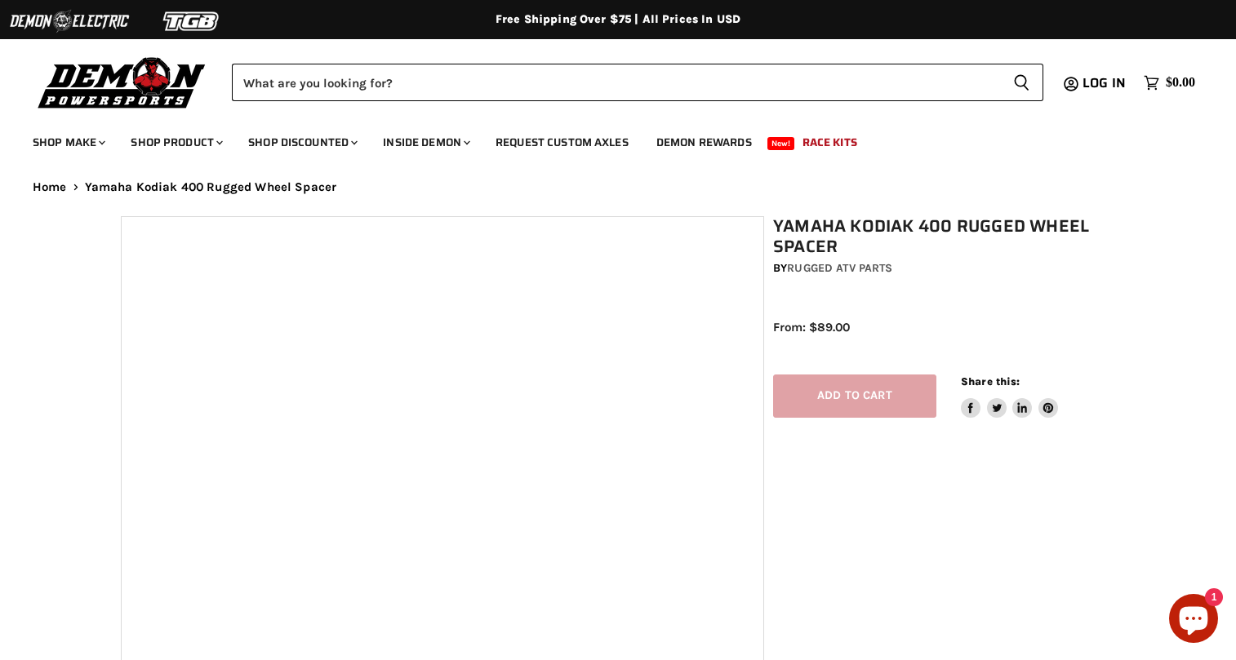 The width and height of the screenshot is (1236, 660). What do you see at coordinates (425, 142) in the screenshot?
I see `a: Inside Demon` at bounding box center [425, 142].